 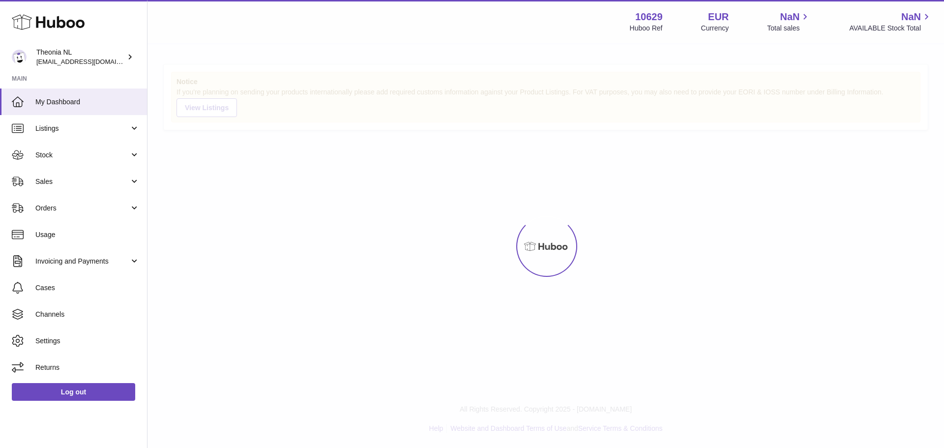 I want to click on strong: EUR, so click(x=718, y=17).